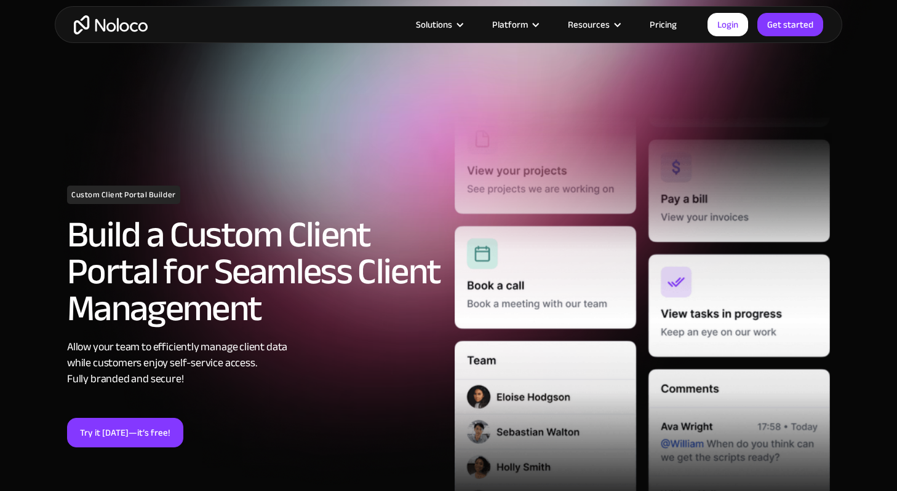 This screenshot has width=897, height=491. I want to click on a: Pricing, so click(663, 25).